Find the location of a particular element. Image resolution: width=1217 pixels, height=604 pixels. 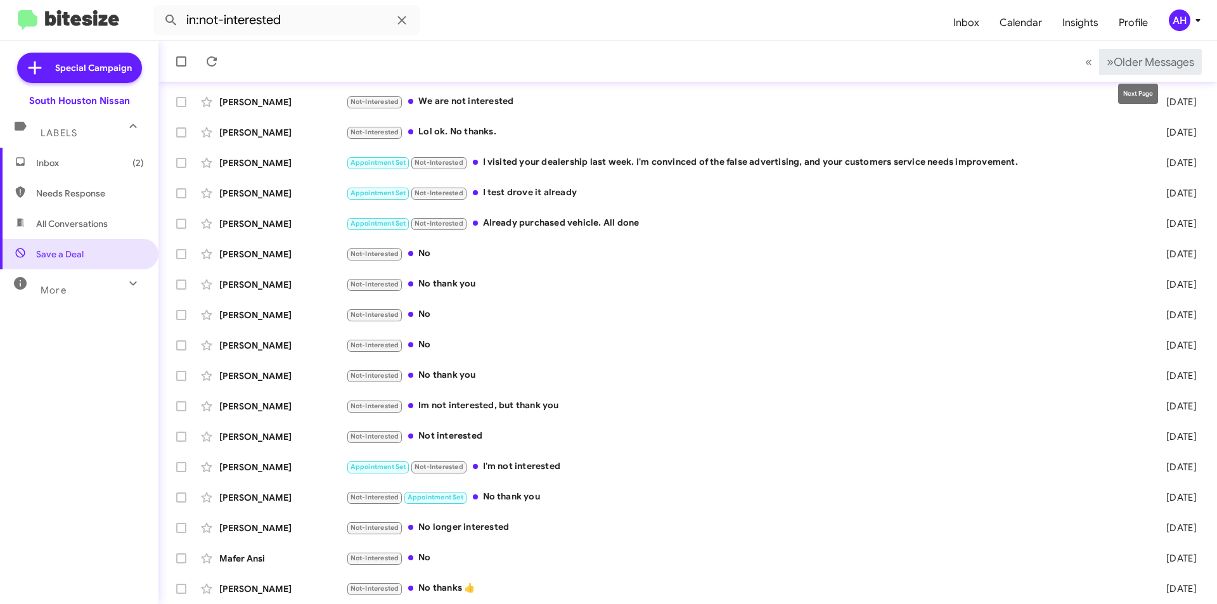

div: I test drove it already is located at coordinates (746, 193).